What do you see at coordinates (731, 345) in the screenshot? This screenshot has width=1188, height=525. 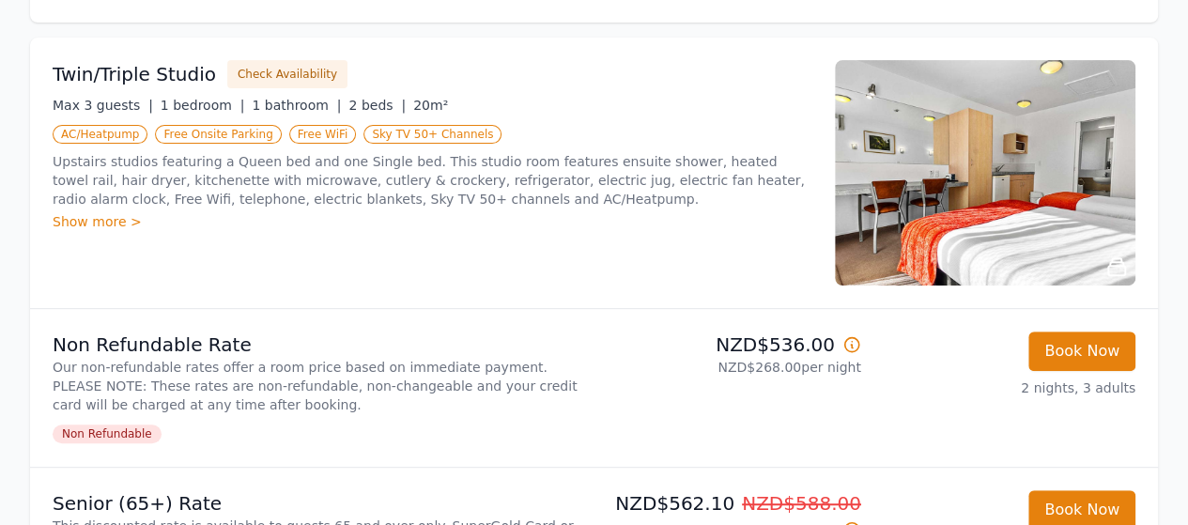 I see `p: NZD$536.00` at bounding box center [731, 345].